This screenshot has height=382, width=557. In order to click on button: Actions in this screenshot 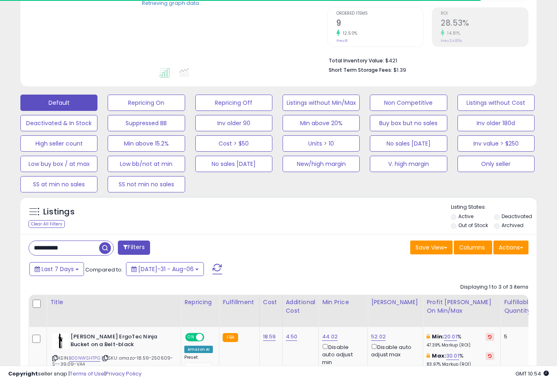, I will do `click(511, 248)`.